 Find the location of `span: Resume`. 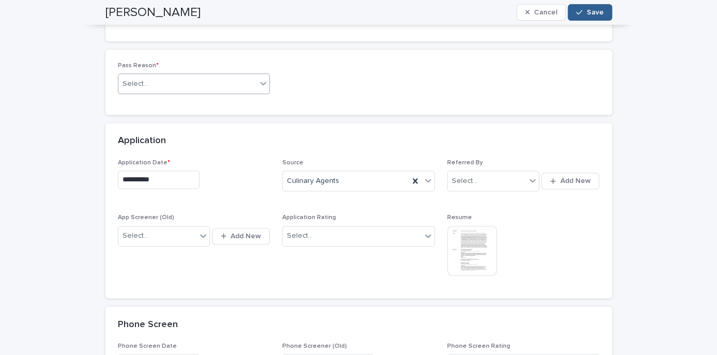

span: Resume is located at coordinates (460, 218).